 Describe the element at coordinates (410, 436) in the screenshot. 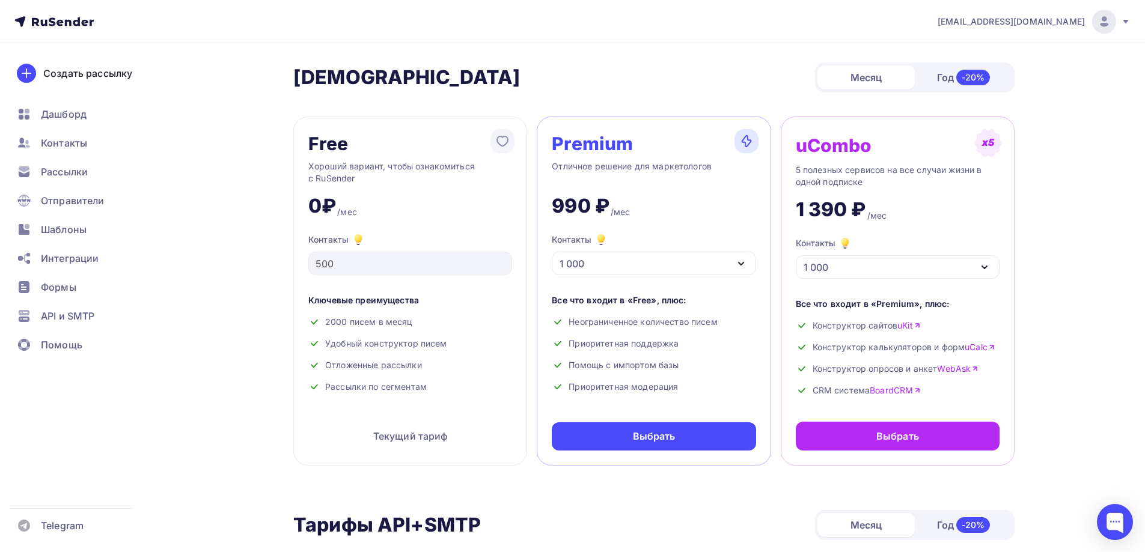

I see `div: Текущий тариф` at that location.